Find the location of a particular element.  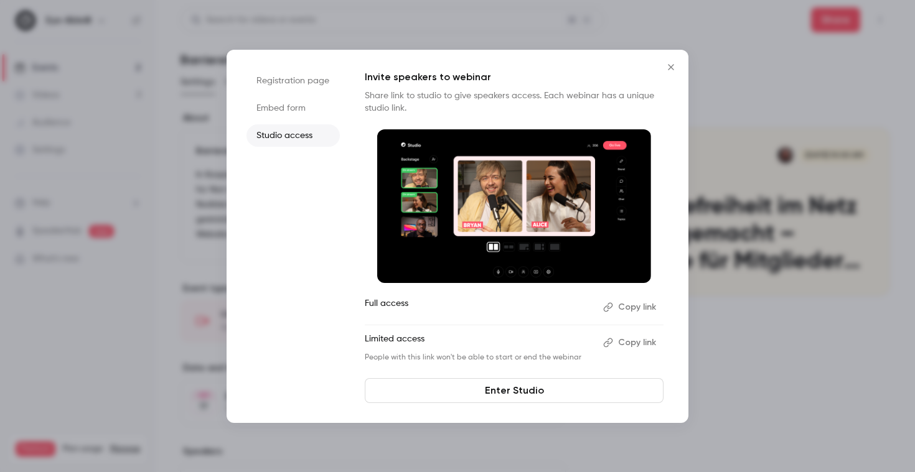

p: Invite speakers to webinar is located at coordinates (514, 77).